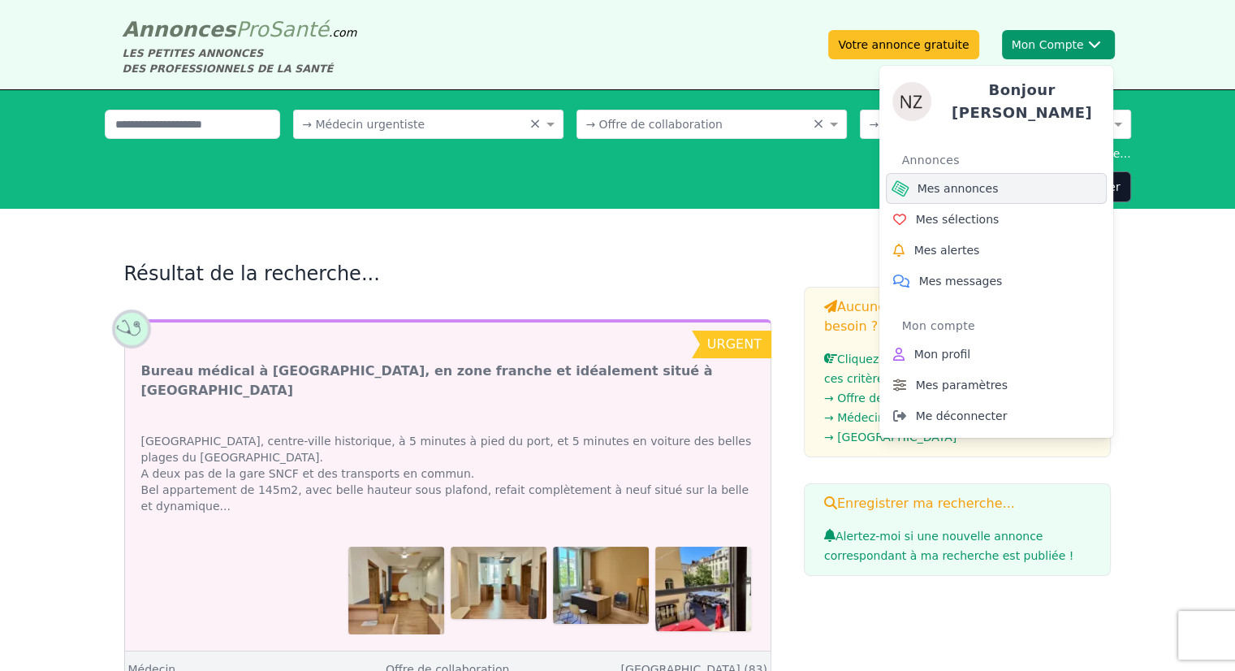 The height and width of the screenshot is (671, 1235). Describe the element at coordinates (343, 32) in the screenshot. I see `span: .com` at that location.